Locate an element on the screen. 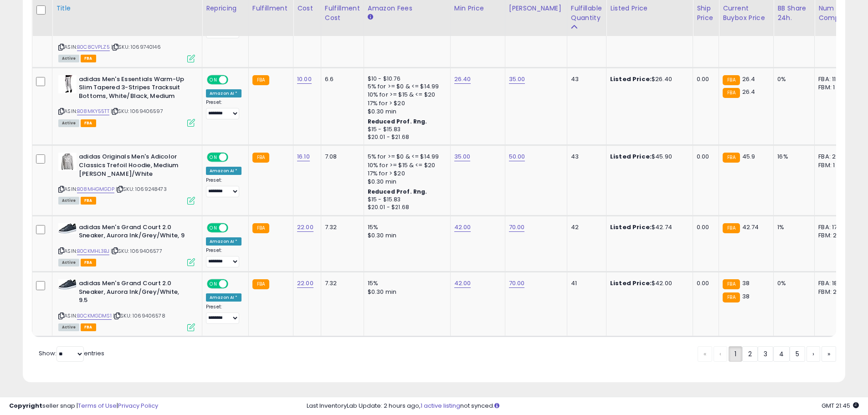  div: $45.90 is located at coordinates (648, 157).